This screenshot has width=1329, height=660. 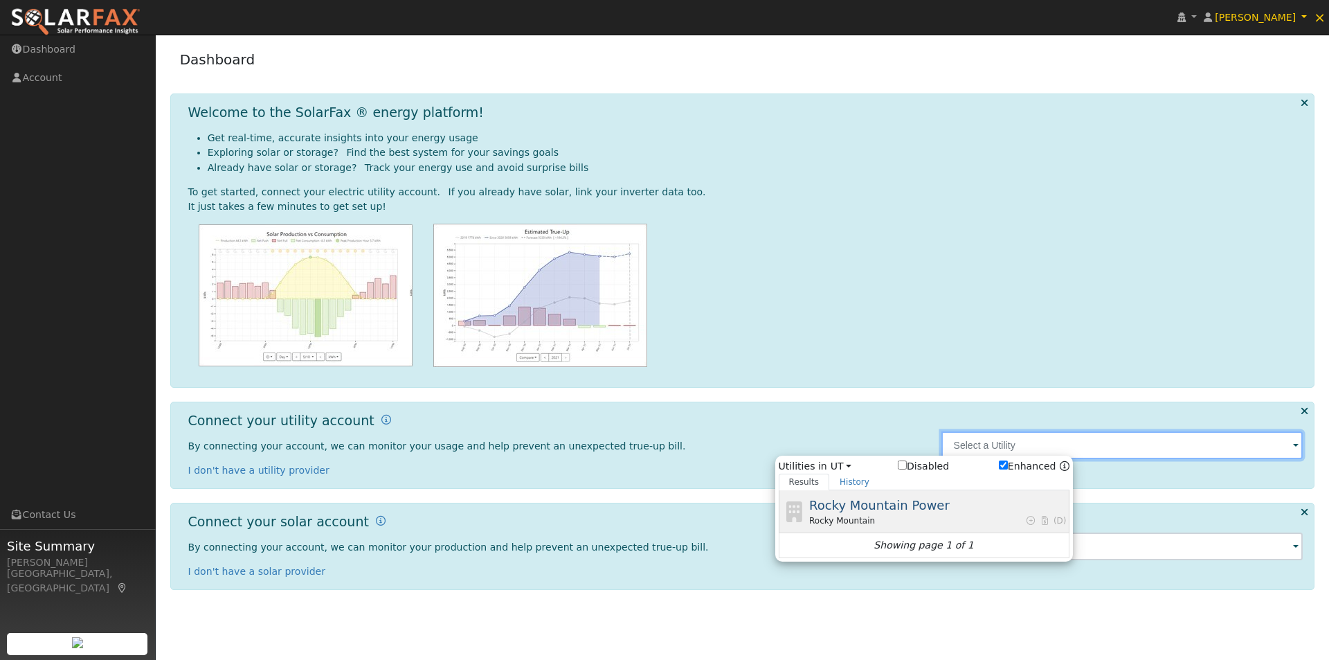 What do you see at coordinates (1122, 445) in the screenshot?
I see `input: Select a Utility` at bounding box center [1122, 445].